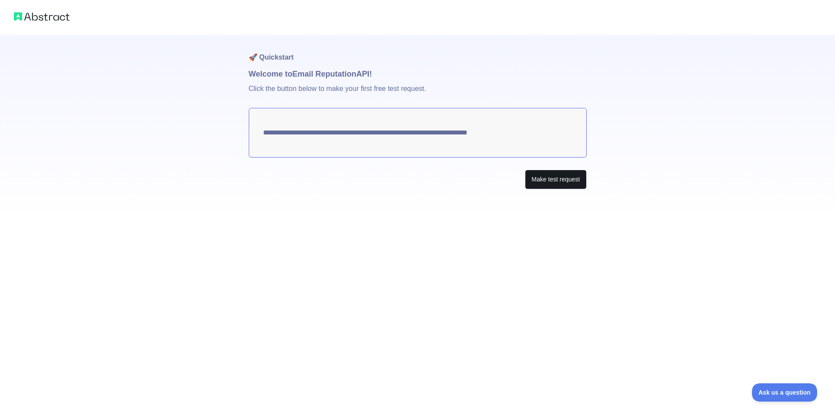  Describe the element at coordinates (556, 179) in the screenshot. I see `button: Make test request` at that location.